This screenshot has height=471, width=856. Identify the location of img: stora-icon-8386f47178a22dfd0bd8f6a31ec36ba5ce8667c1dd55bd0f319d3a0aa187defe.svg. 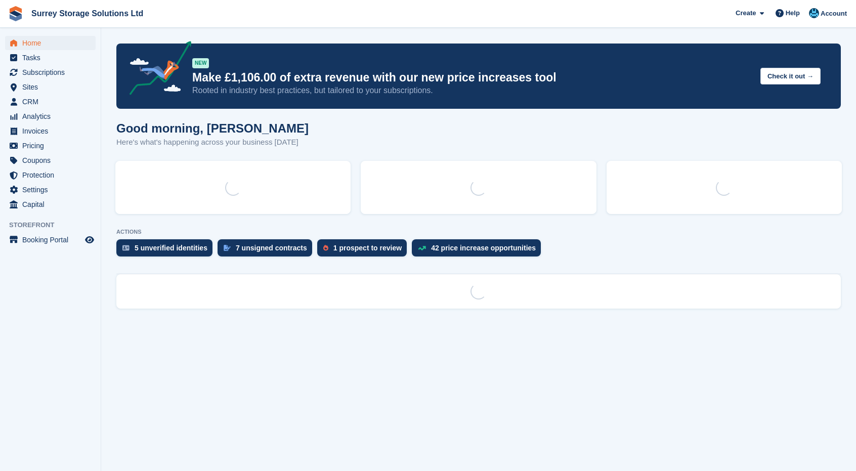
(16, 14).